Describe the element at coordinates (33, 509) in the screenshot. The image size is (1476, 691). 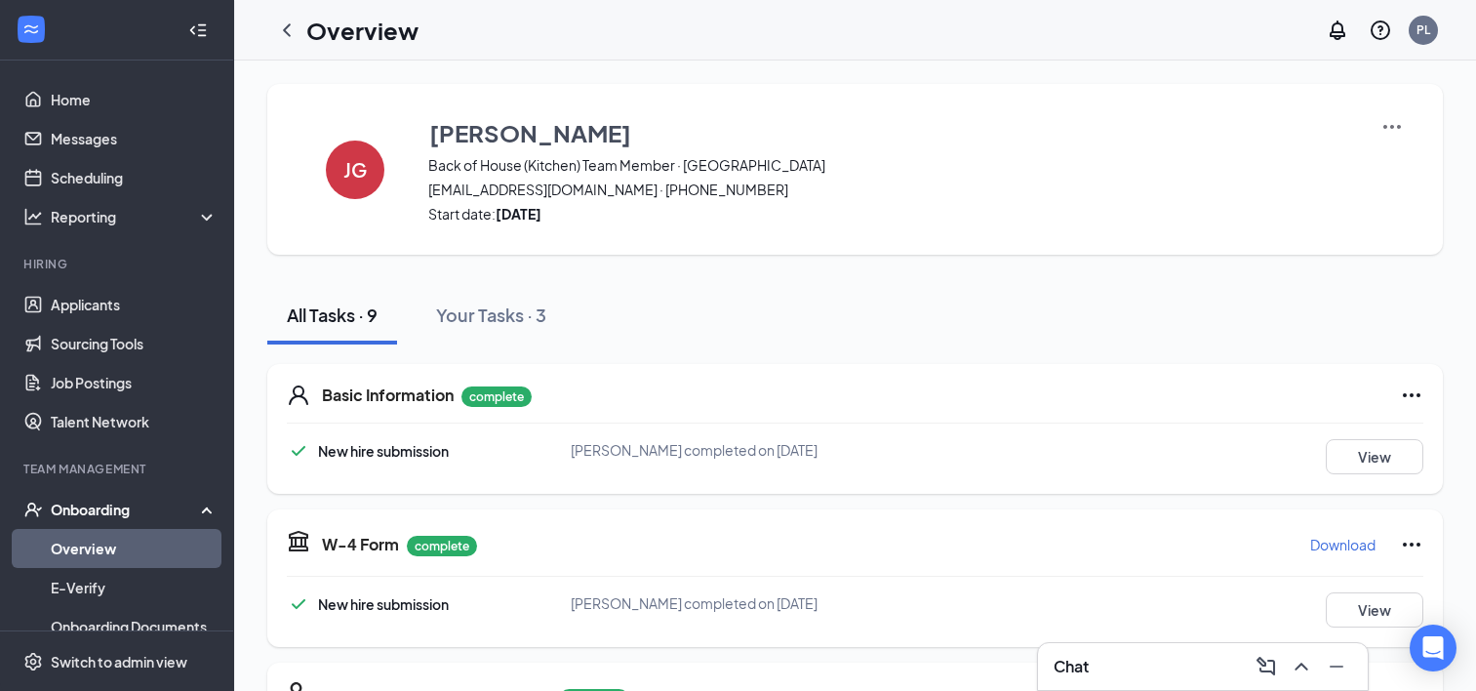
I see `svg: UserCheck` at that location.